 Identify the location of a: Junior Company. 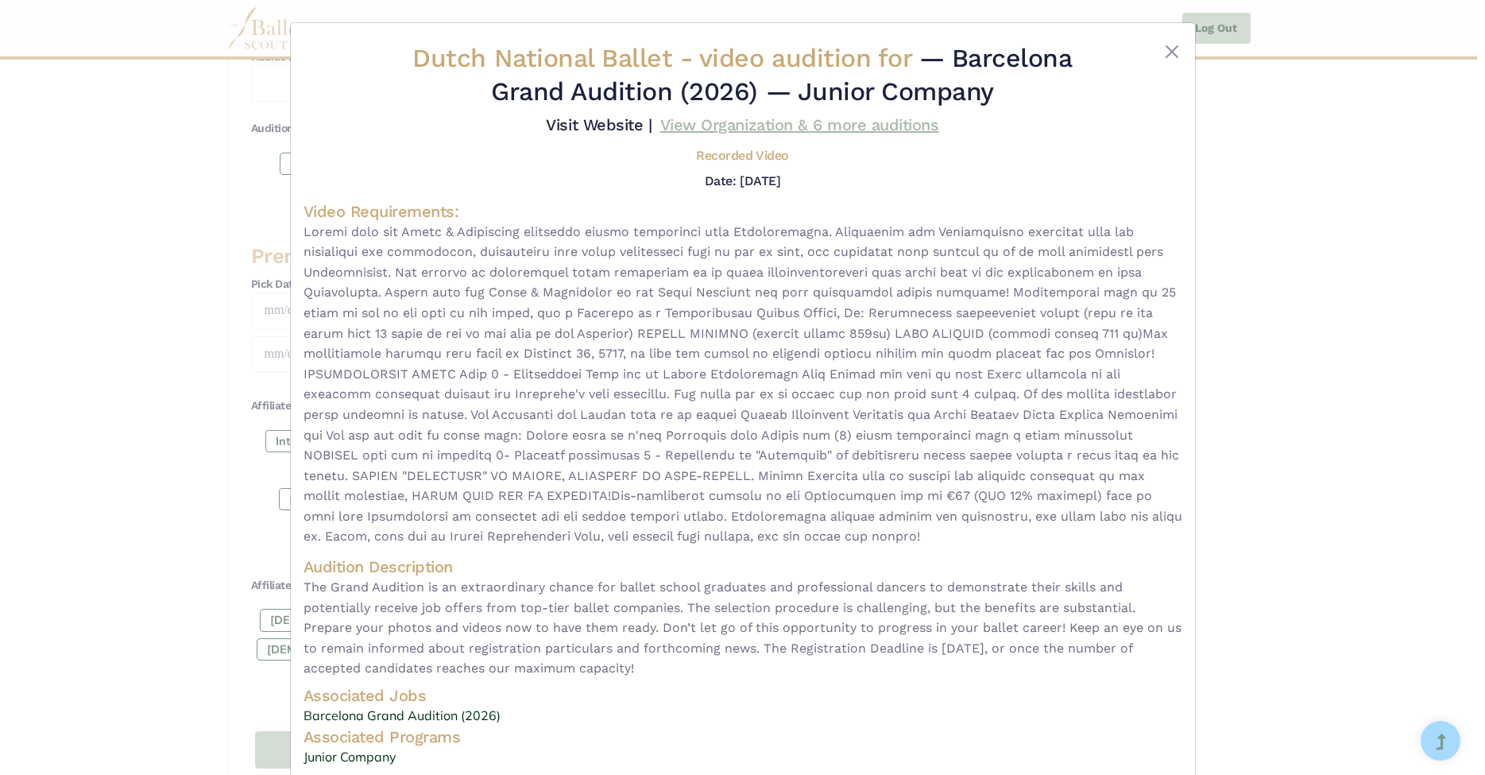
(743, 757).